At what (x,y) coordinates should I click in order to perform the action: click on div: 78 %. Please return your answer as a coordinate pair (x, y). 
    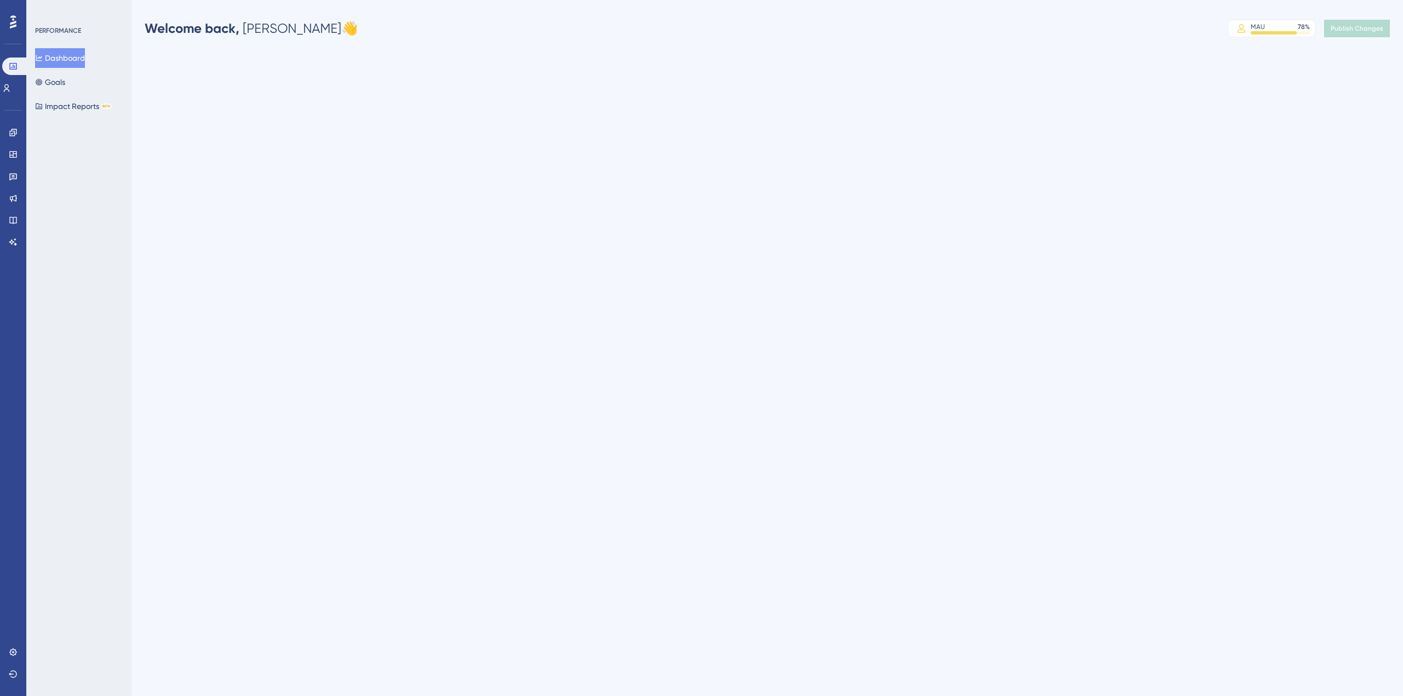
    Looking at the image, I should click on (1304, 27).